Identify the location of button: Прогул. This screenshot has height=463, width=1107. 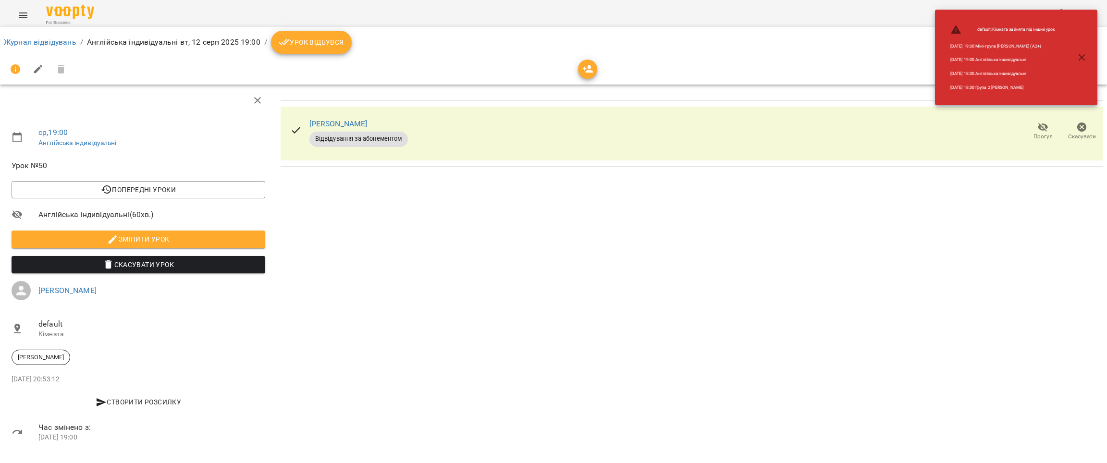
(1042, 132).